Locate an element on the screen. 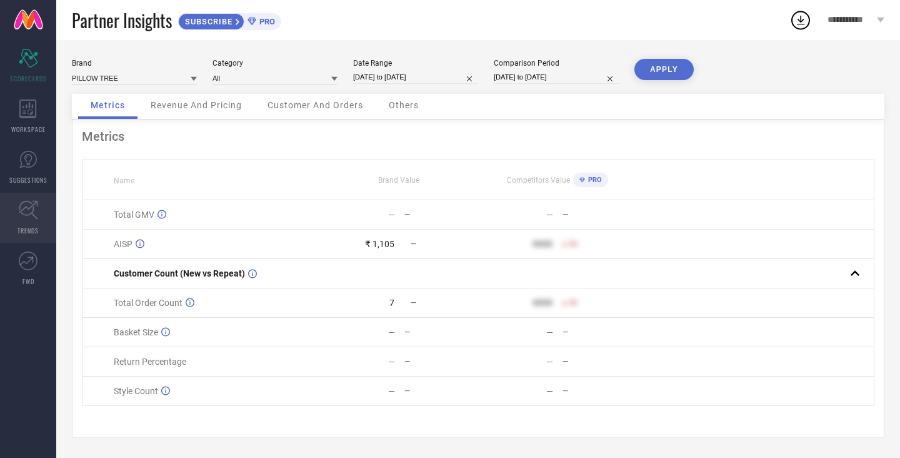 The image size is (900, 458). span: Name is located at coordinates (124, 181).